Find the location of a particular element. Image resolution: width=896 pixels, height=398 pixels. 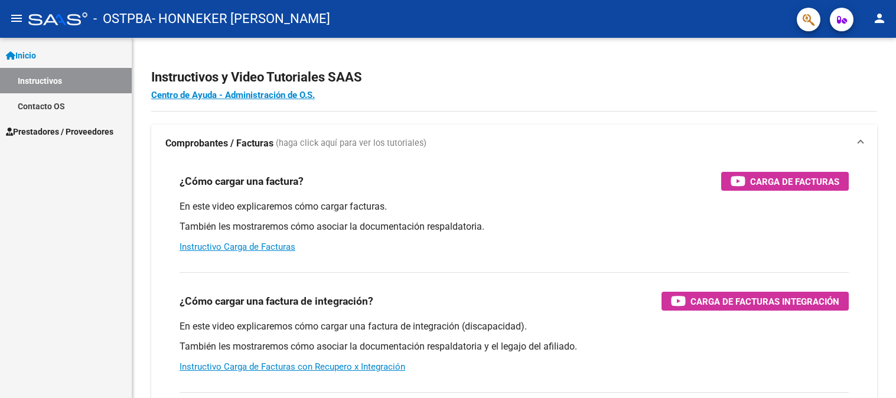

strong: Comprobantes / Facturas is located at coordinates (219, 144).